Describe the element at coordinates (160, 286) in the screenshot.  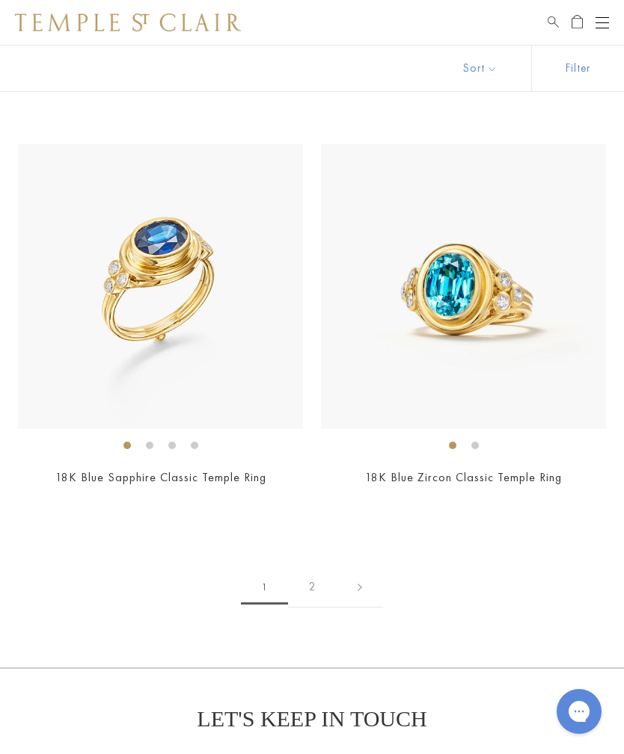
I see `img: R16111-BSDI9HBY` at that location.